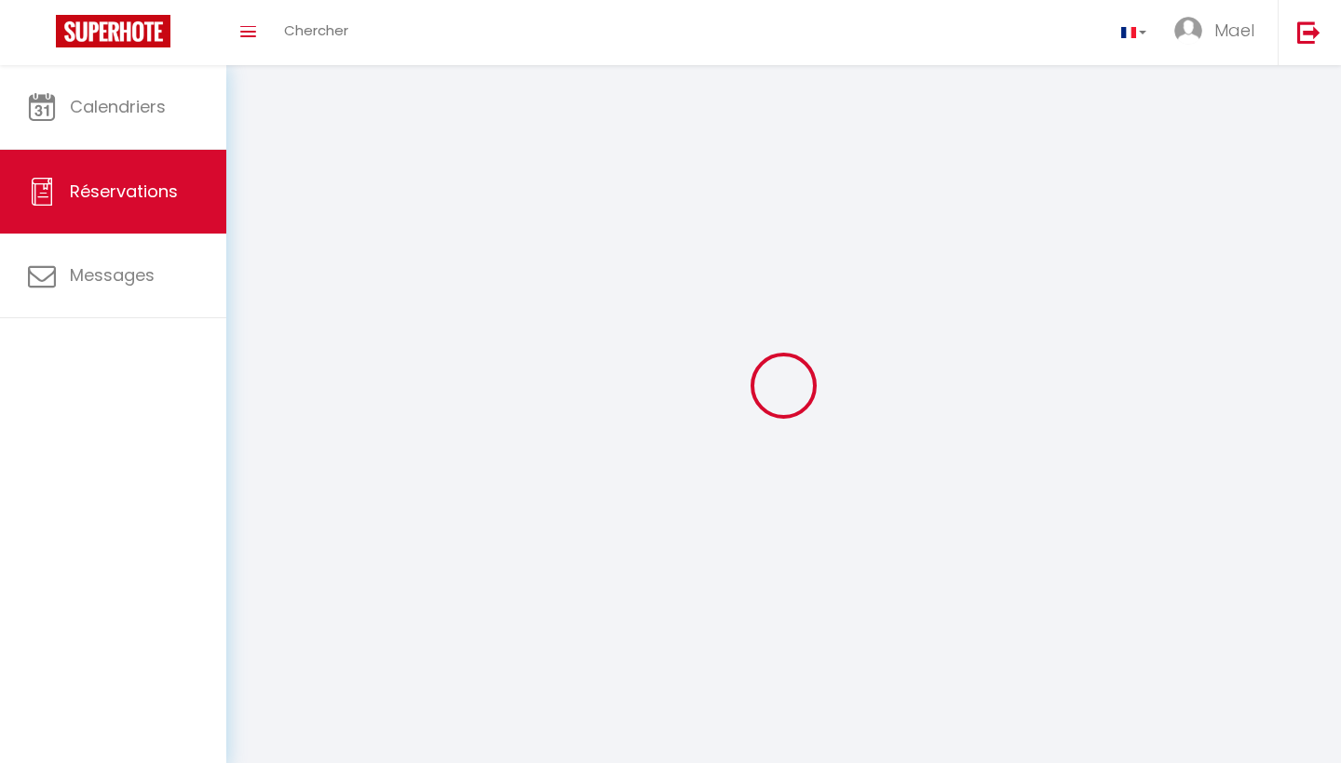 This screenshot has height=763, width=1341. I want to click on span: Réservations, so click(124, 191).